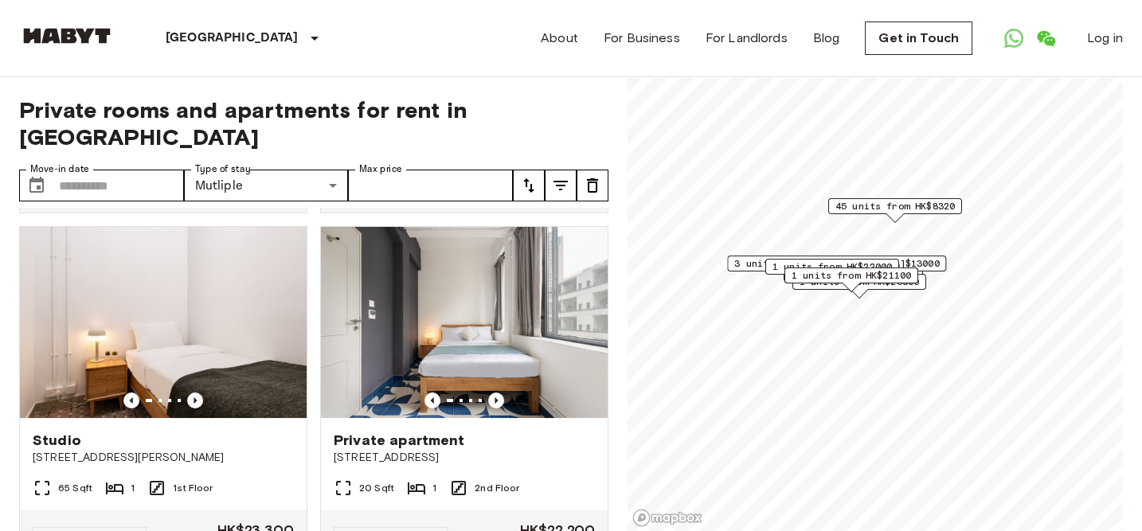 The width and height of the screenshot is (1142, 531). I want to click on span: 45 units from HK$8320, so click(895, 206).